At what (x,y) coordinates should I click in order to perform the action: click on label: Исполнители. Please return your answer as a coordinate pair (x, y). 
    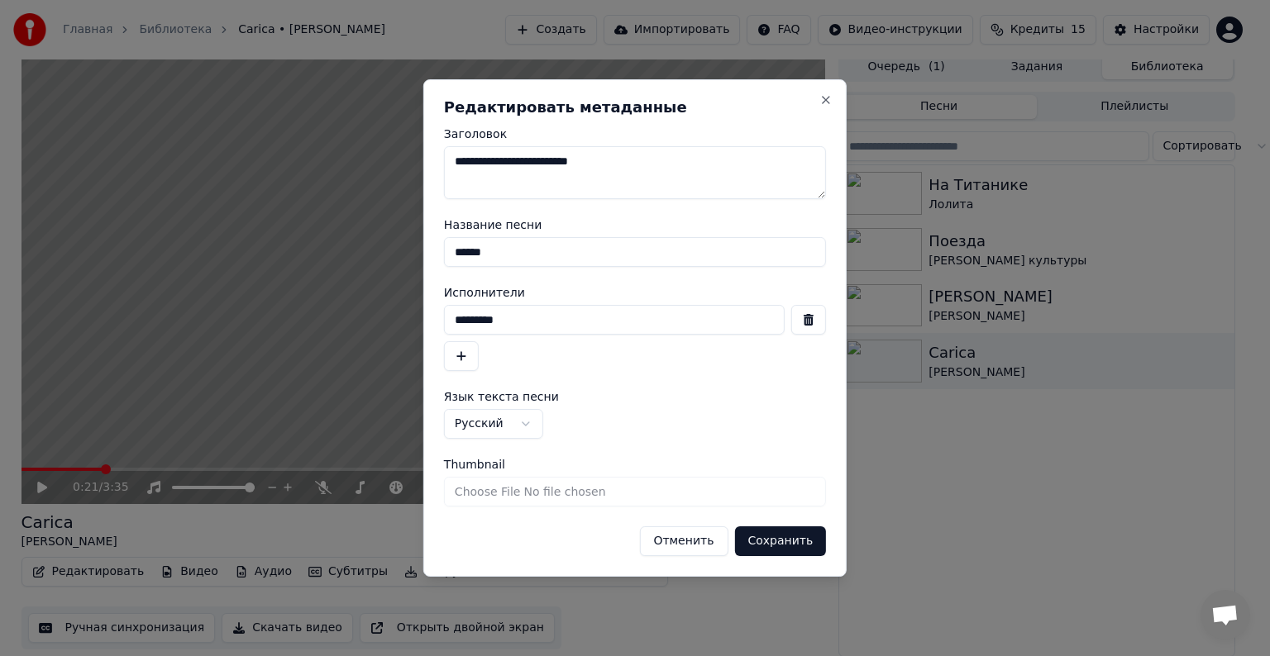
    Looking at the image, I should click on (635, 293).